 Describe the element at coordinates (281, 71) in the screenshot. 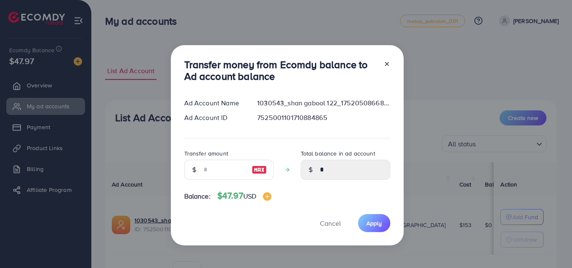

I see `h3: Transfer money from Ecomdy balance to Ad account balance` at that location.